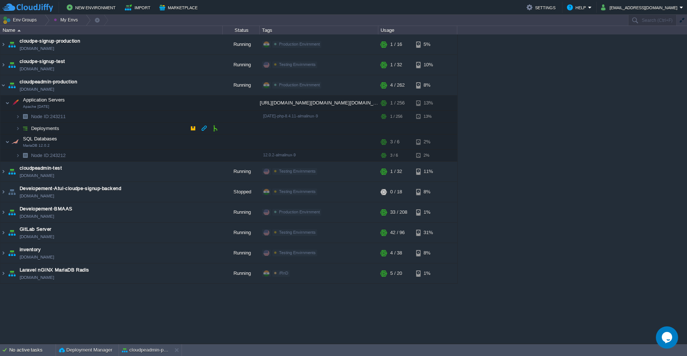  I want to click on div: Tags, so click(319, 30).